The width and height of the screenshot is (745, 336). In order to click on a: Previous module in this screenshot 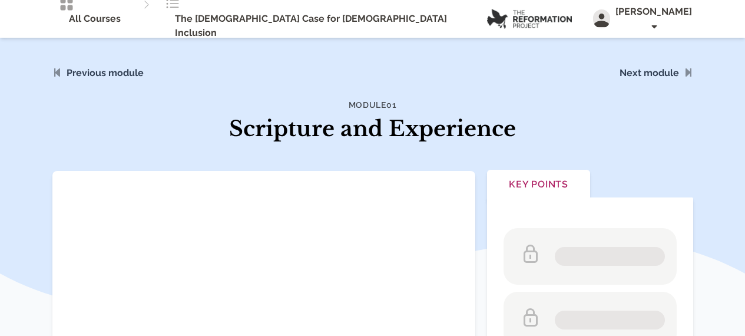, I will do `click(105, 72)`.